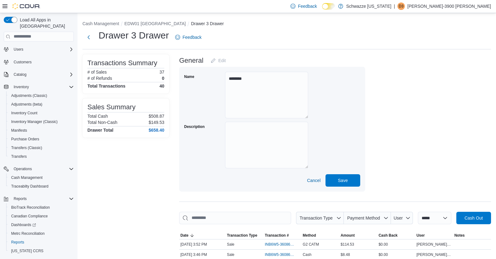  What do you see at coordinates (19, 130) in the screenshot?
I see `a: Manifests` at bounding box center [19, 130].